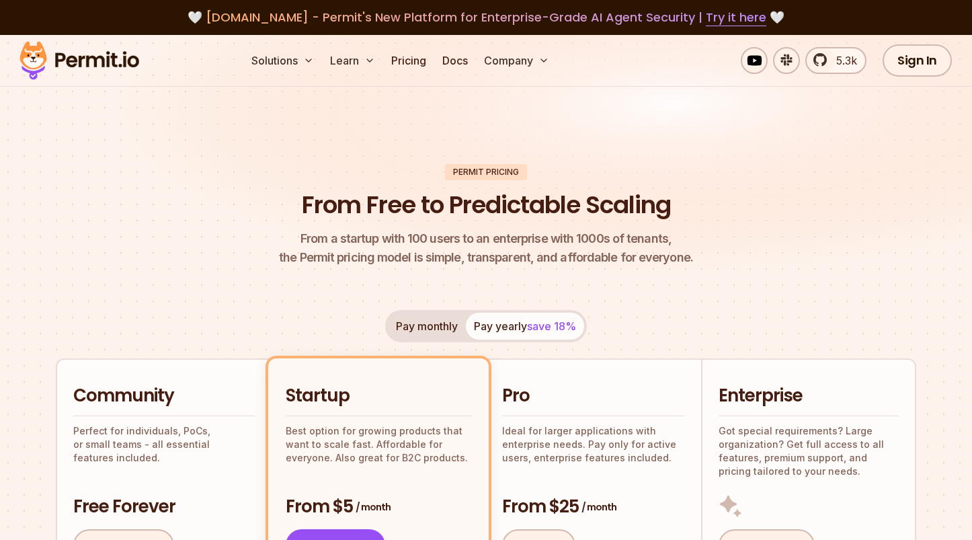  What do you see at coordinates (164, 444) in the screenshot?
I see `p: Perfect for individuals, PoCs, or small teams - all essential features included.` at bounding box center [164, 444].